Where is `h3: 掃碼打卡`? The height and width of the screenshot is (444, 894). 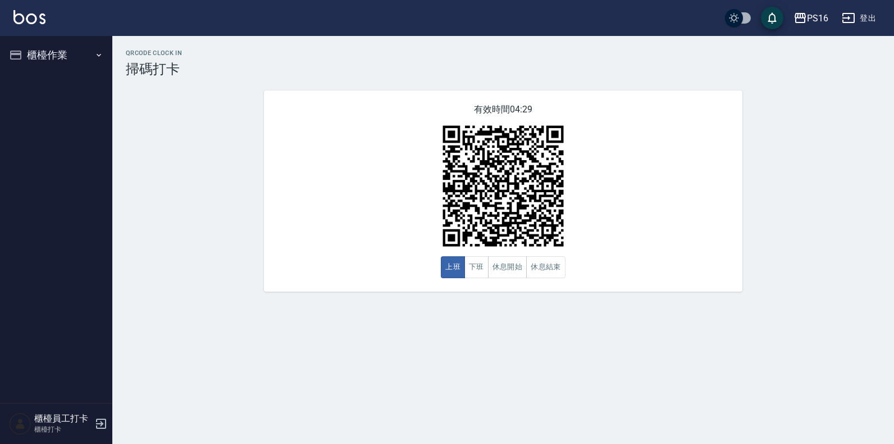 h3: 掃碼打卡 is located at coordinates (503, 69).